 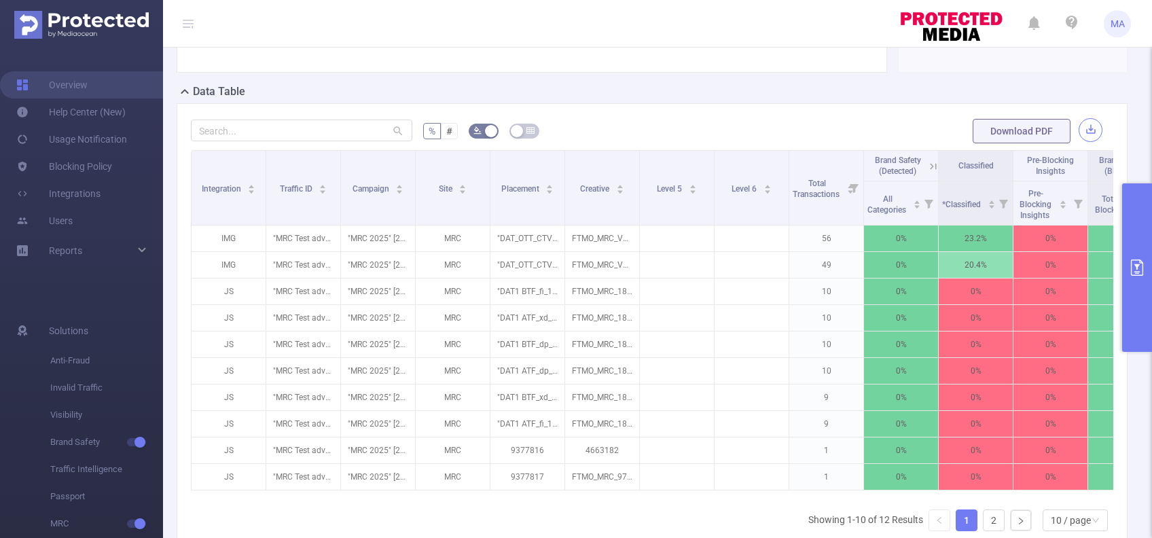 What do you see at coordinates (107, 388) in the screenshot?
I see `span: Invalid Traffic` at bounding box center [107, 388].